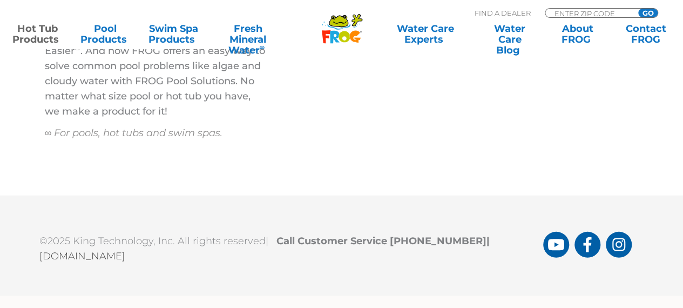  I want to click on a: Water CareExperts, so click(425, 34).